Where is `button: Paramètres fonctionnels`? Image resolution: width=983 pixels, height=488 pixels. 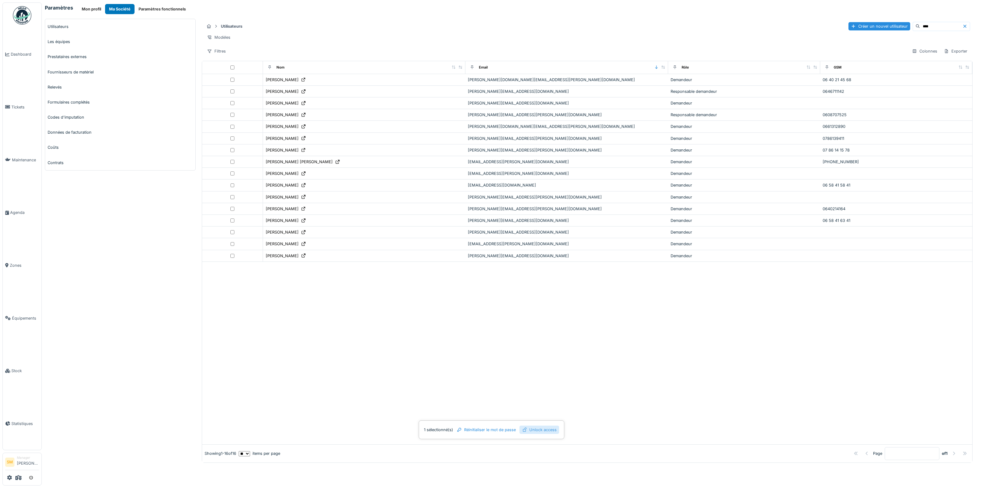
button: Paramètres fonctionnels is located at coordinates (162, 9).